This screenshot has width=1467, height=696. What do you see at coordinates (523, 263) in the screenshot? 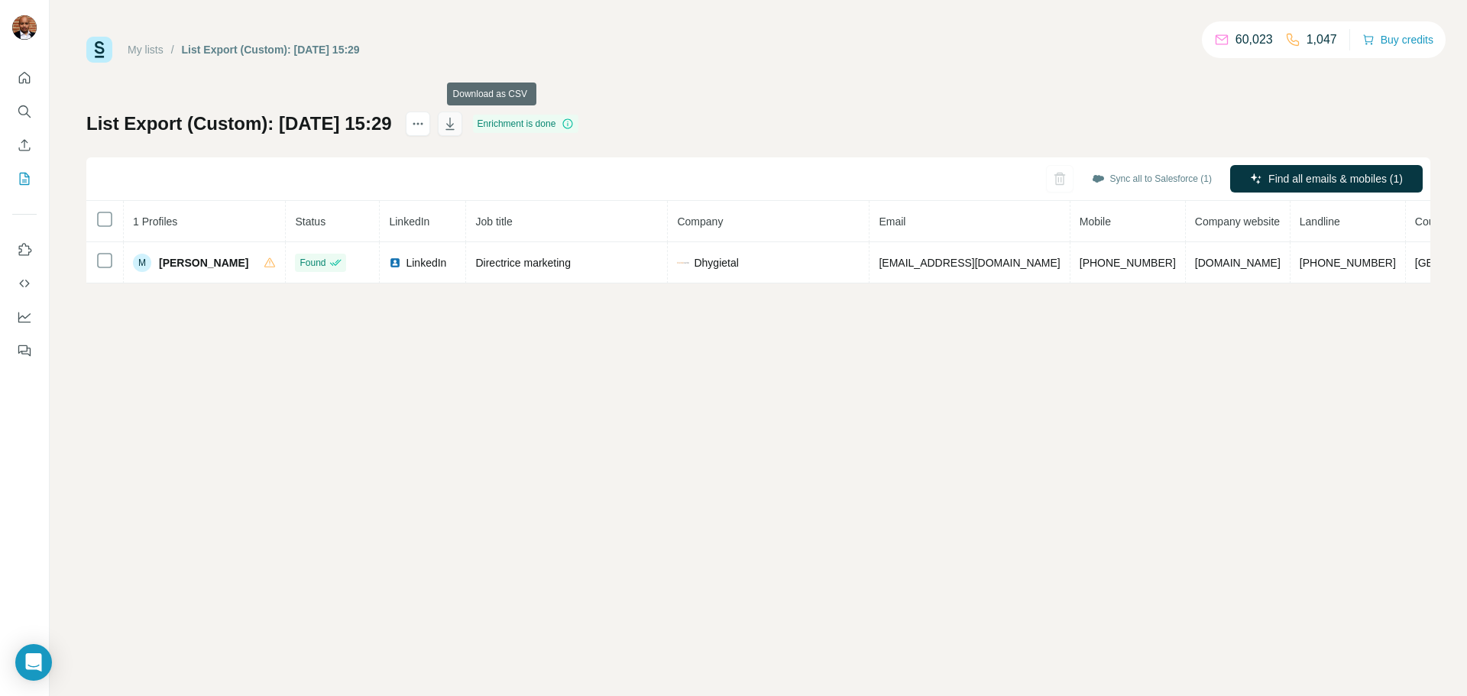
I see `span: Directrice marketing` at bounding box center [523, 263].